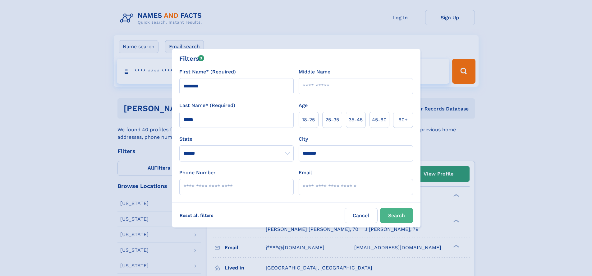  I want to click on button: Search, so click(397, 215).